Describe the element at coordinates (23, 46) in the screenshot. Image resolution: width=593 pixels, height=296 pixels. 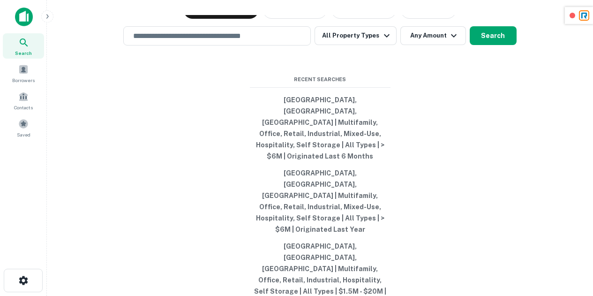
I see `div: Search` at that location.